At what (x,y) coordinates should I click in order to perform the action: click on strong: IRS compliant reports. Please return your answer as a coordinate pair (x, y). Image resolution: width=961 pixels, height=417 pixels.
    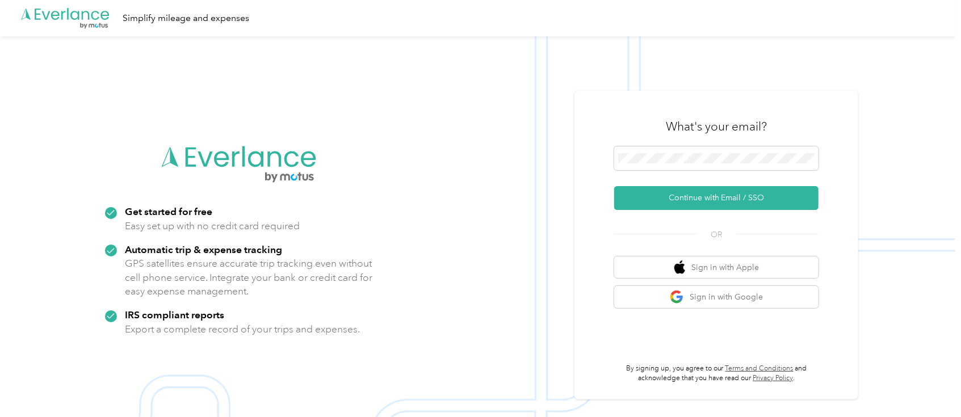
    Looking at the image, I should click on (174, 314).